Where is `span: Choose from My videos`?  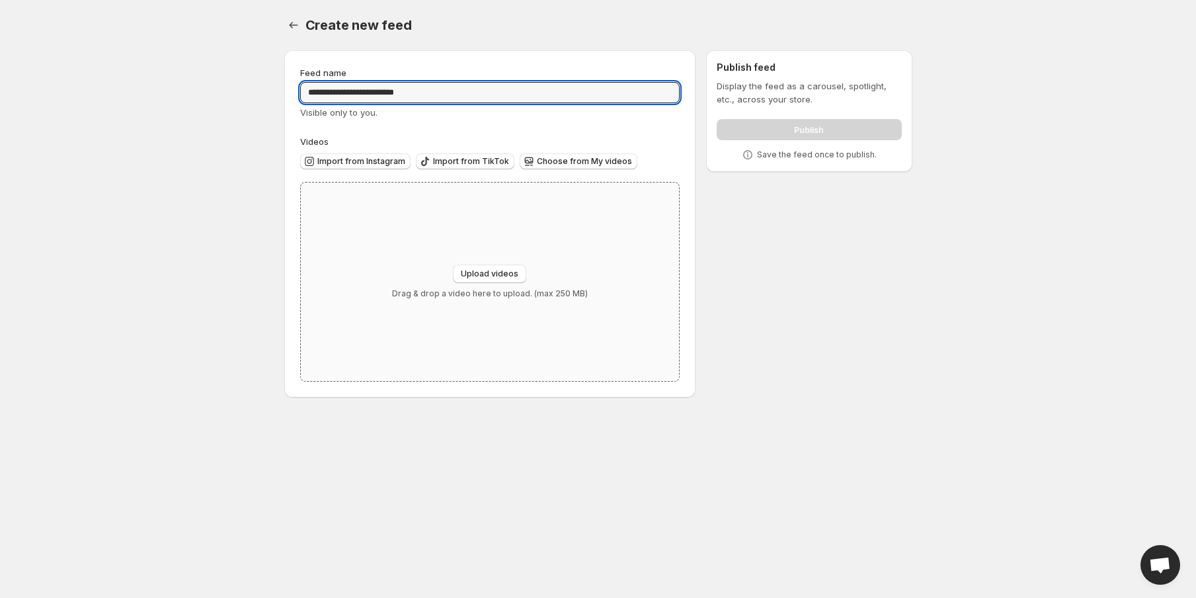 span: Choose from My videos is located at coordinates (584, 161).